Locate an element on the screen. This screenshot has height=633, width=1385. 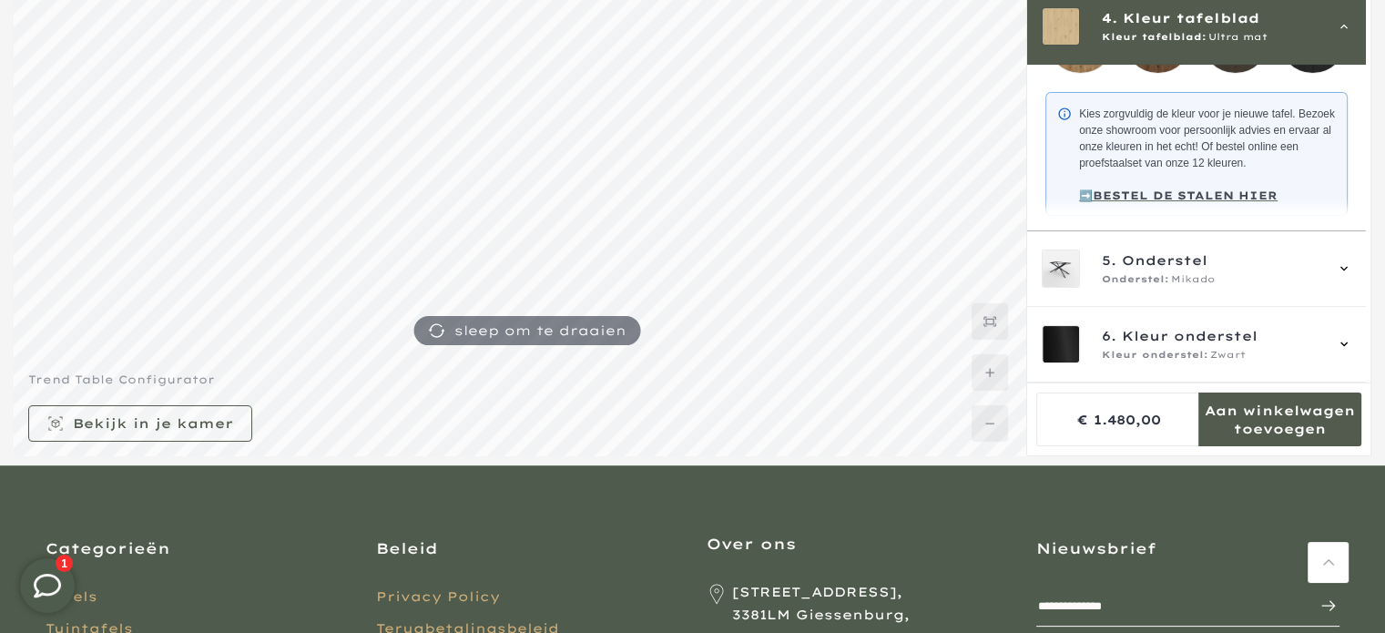
button: Inschrijven is located at coordinates (1320, 606).